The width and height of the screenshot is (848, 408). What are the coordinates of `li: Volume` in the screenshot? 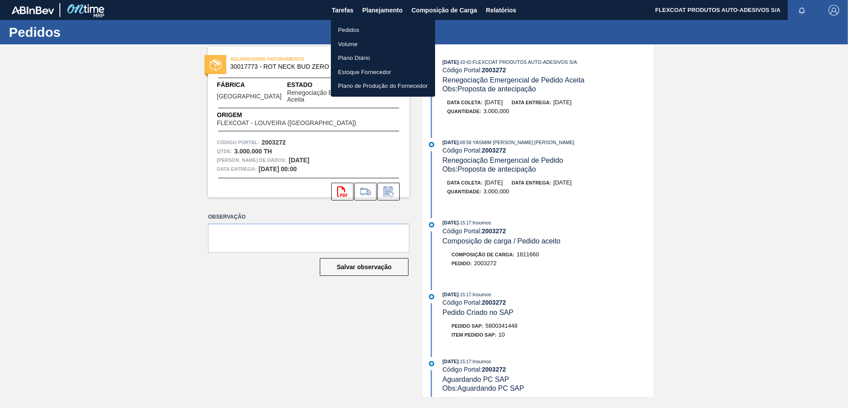 It's located at (383, 44).